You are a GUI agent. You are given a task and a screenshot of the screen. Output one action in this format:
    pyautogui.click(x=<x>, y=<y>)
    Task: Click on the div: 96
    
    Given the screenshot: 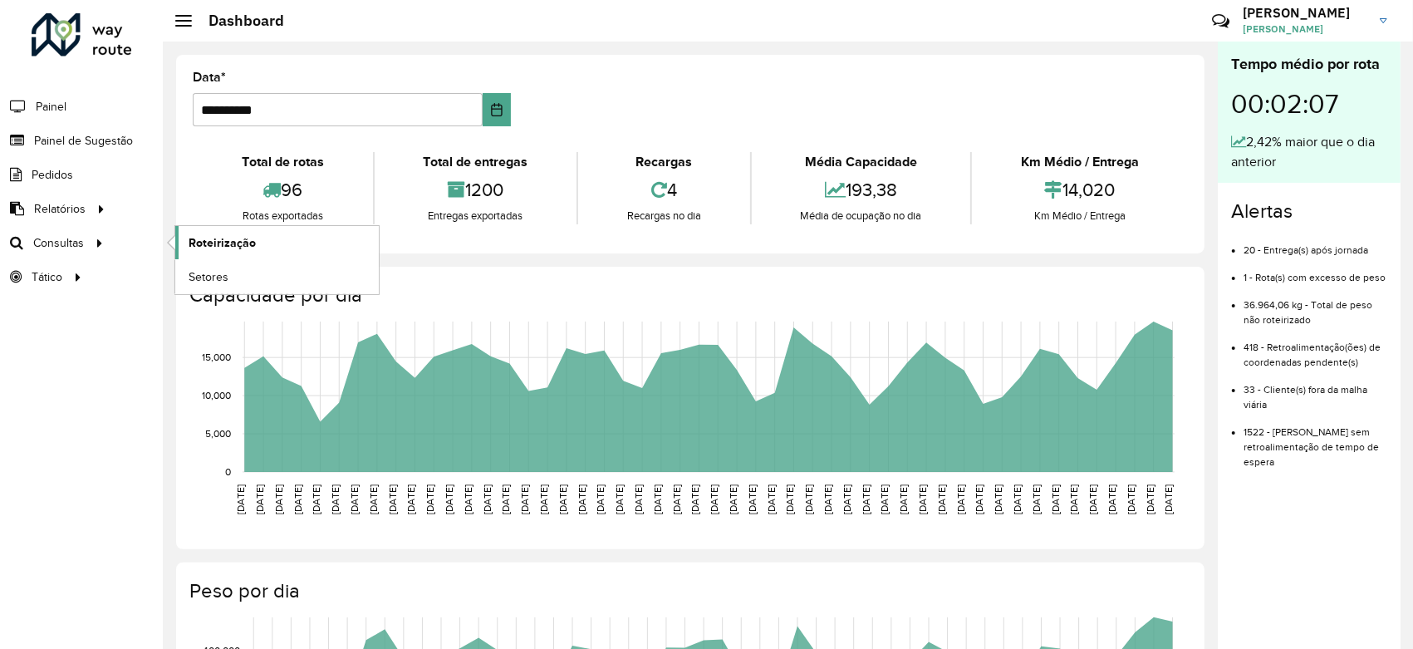 What is the action you would take?
    pyautogui.click(x=282, y=189)
    